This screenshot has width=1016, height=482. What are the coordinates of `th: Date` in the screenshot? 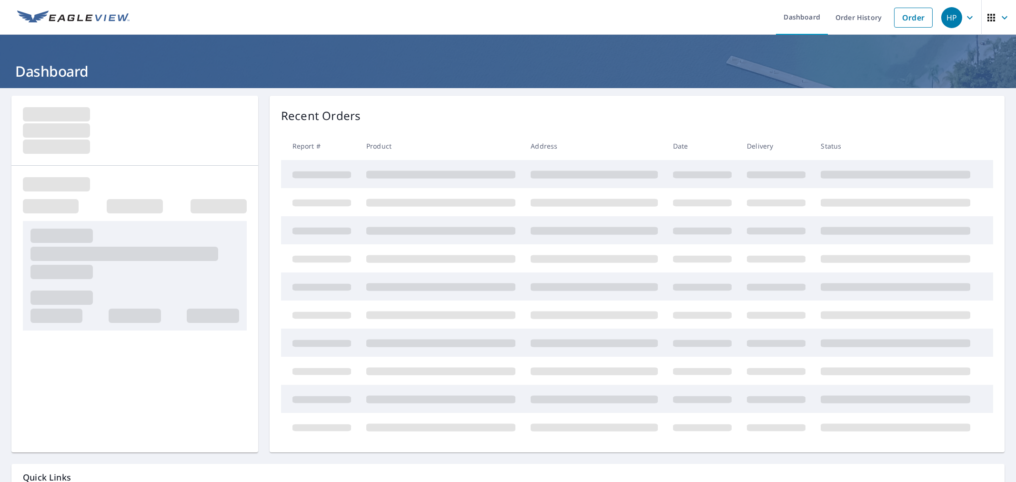 It's located at (702, 146).